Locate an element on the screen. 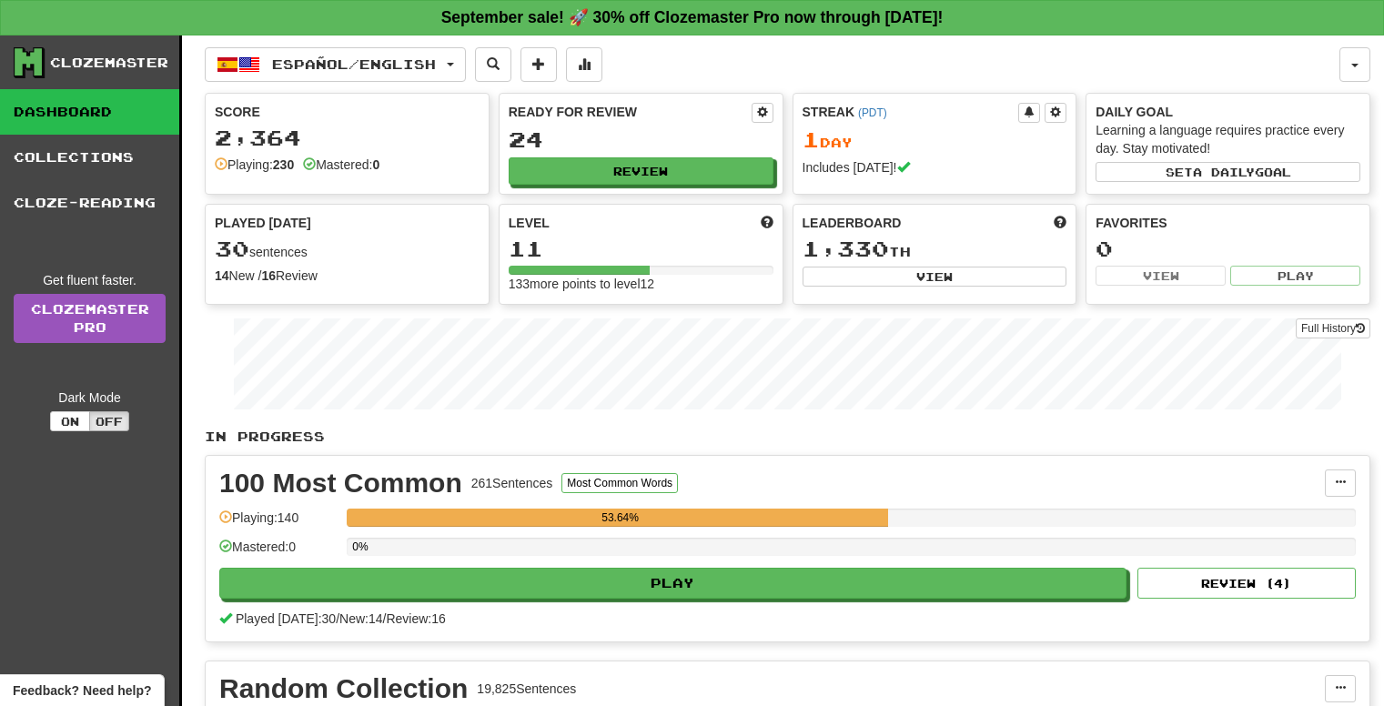 This screenshot has height=706, width=1384. div: 24 is located at coordinates (640, 139).